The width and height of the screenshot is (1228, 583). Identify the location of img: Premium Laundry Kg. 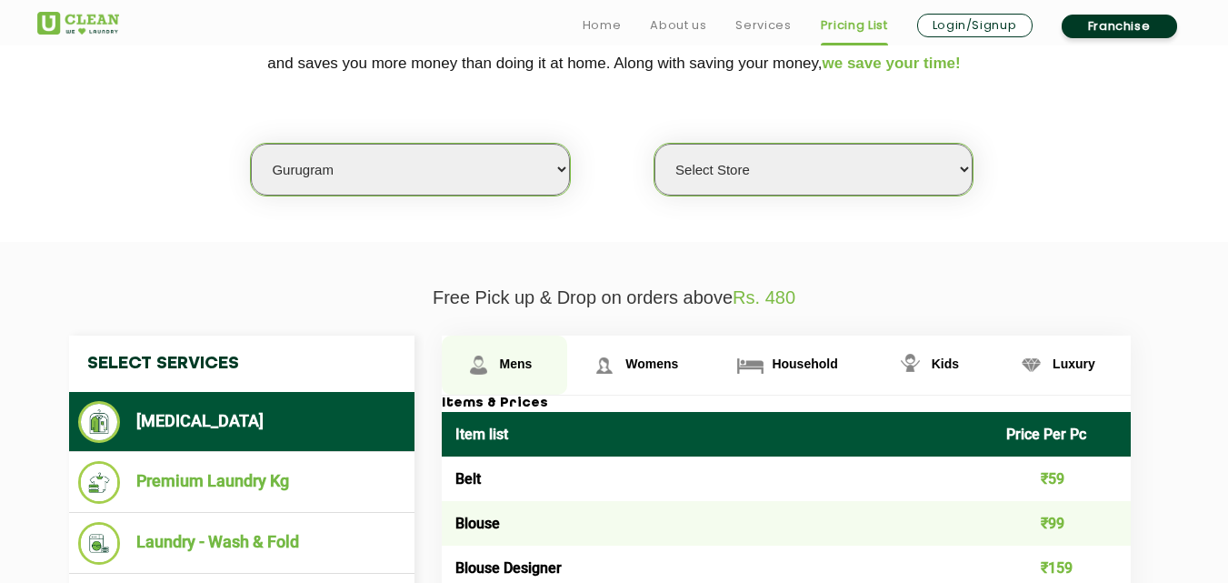
(99, 482).